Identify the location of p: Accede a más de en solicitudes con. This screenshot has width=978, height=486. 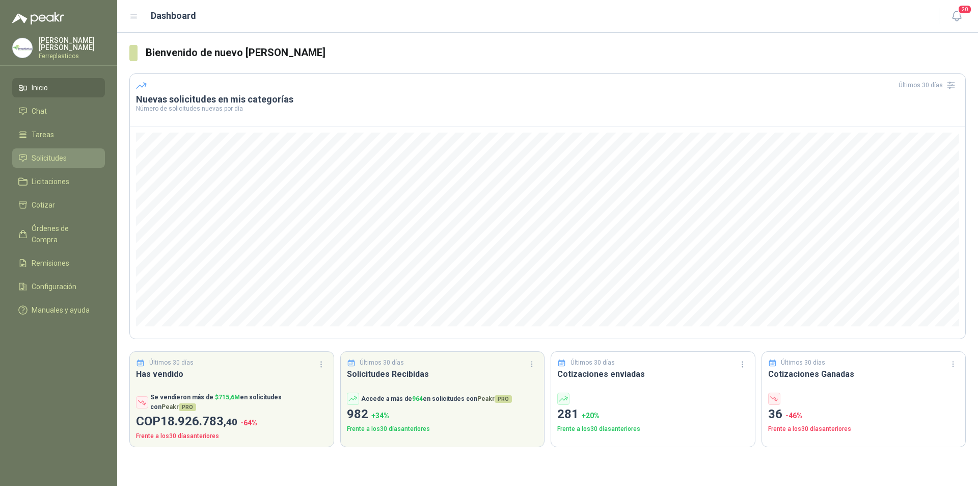
(437, 398).